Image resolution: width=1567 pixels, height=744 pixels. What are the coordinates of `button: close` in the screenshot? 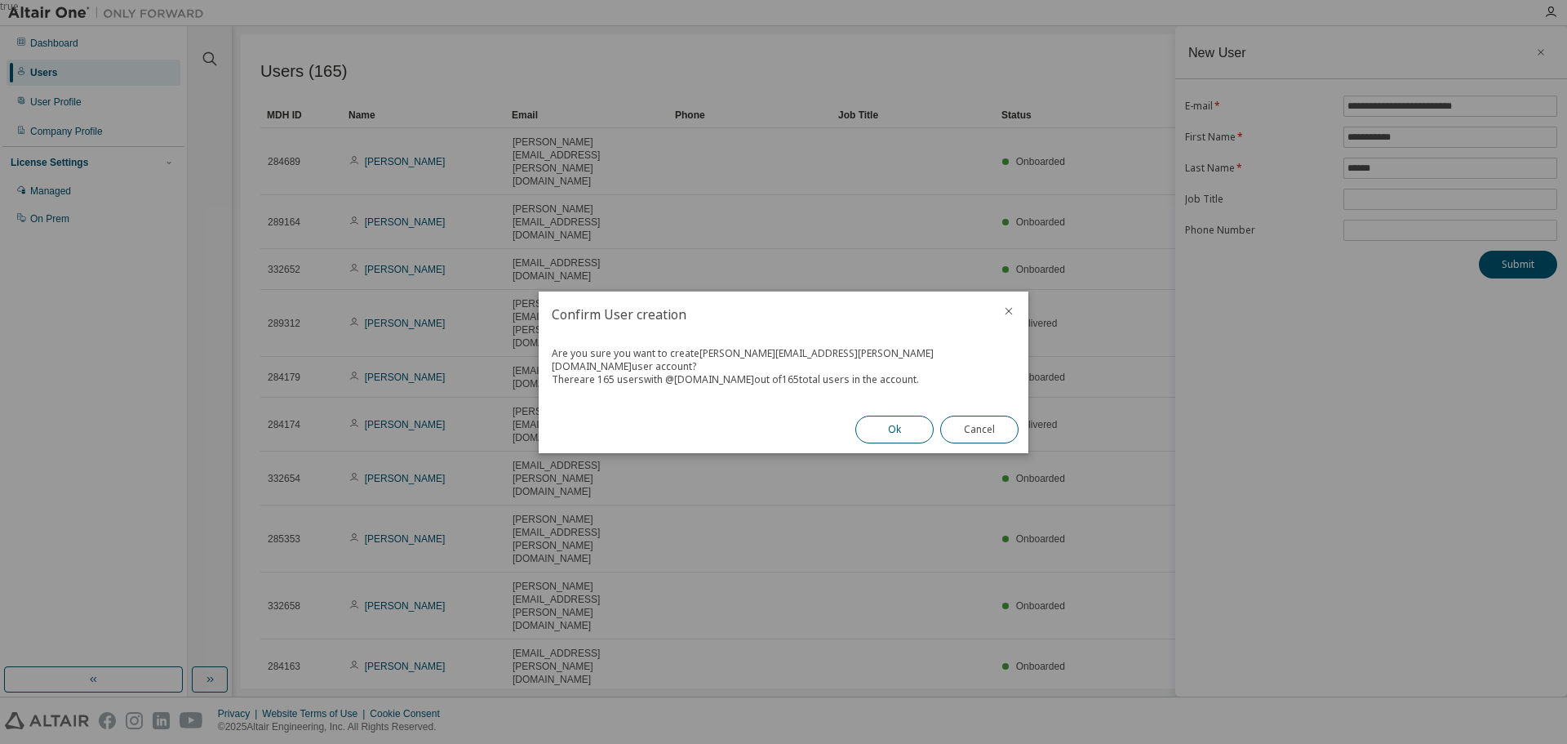 It's located at (1009, 311).